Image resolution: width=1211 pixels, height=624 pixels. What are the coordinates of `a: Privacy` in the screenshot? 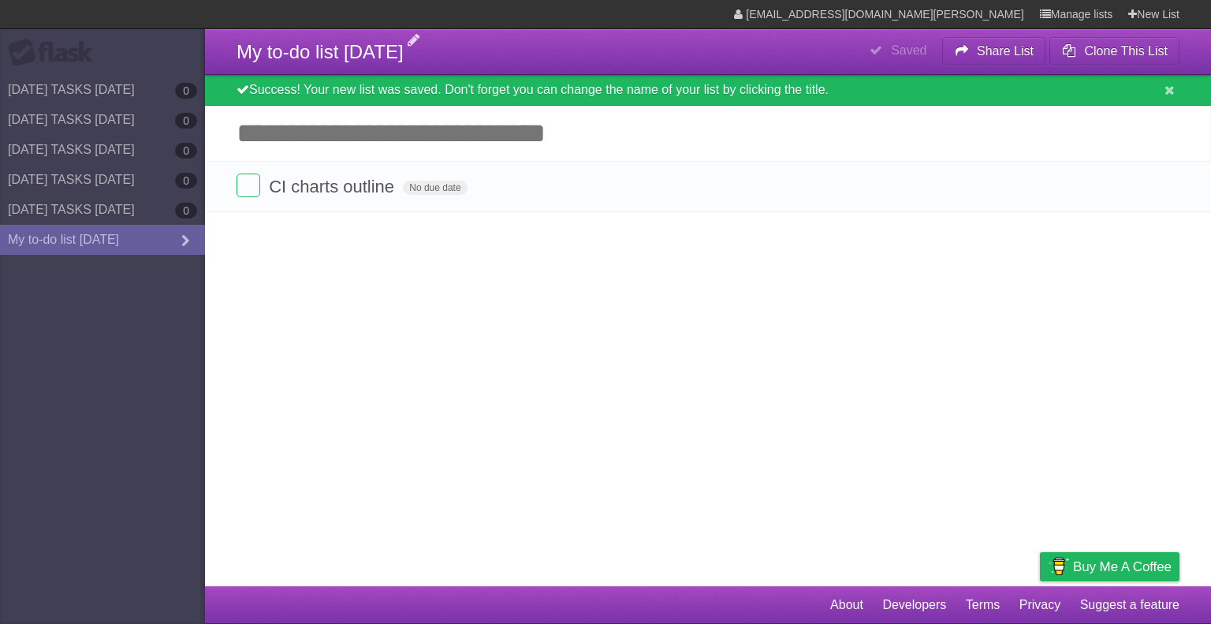 It's located at (1040, 605).